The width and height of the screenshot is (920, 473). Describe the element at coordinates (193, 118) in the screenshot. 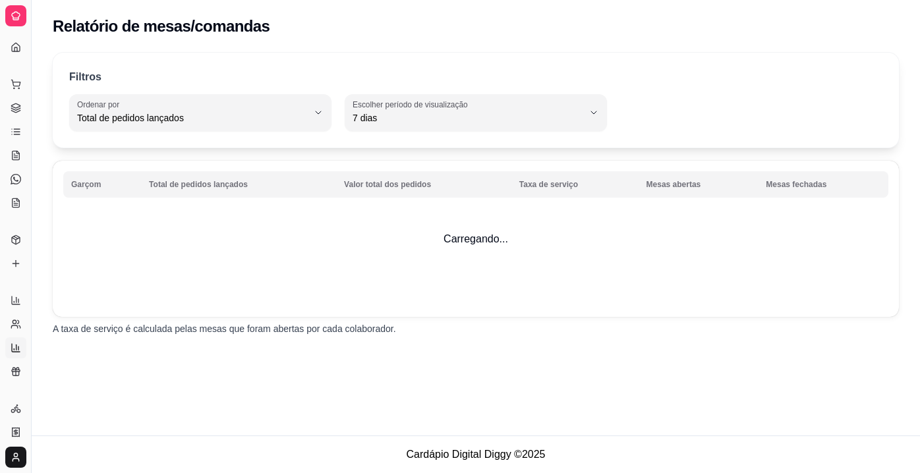

I see `span: Total de pedidos lançados` at that location.